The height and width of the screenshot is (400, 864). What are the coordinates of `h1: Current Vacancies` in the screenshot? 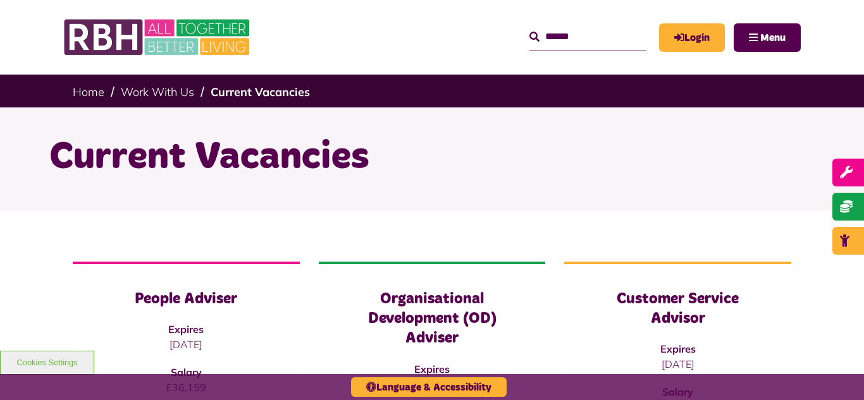 It's located at (432, 158).